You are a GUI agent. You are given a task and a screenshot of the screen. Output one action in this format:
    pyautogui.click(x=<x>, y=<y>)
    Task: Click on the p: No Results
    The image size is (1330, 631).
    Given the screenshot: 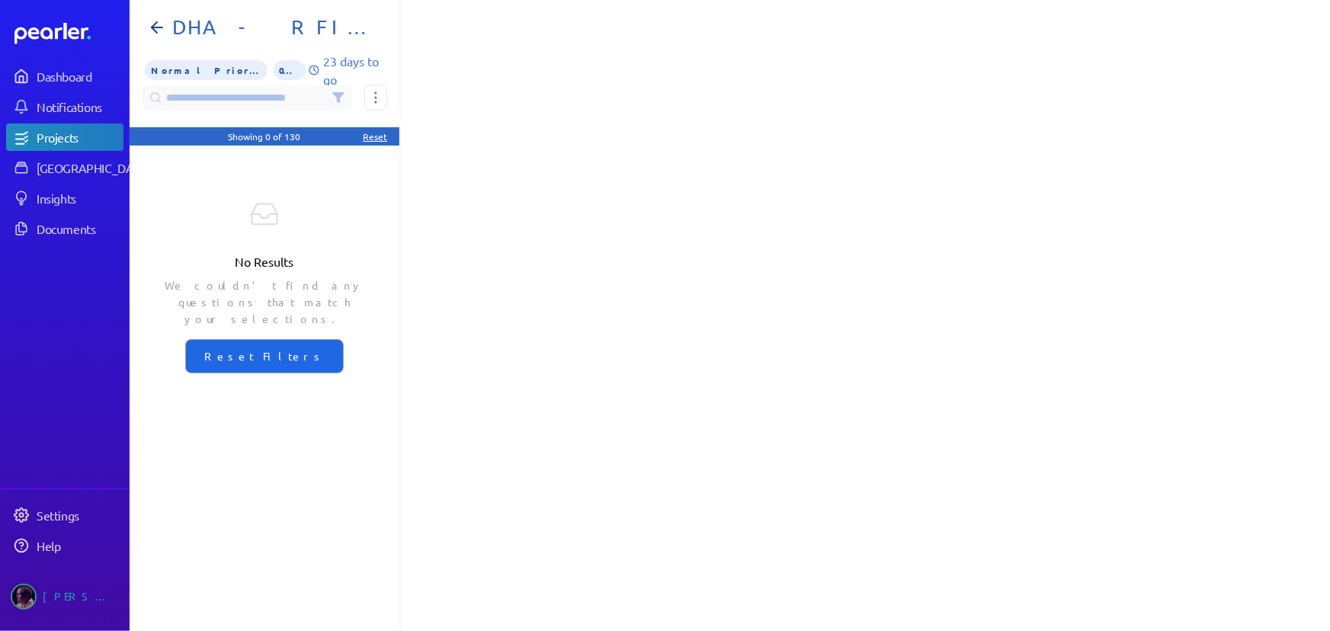 What is the action you would take?
    pyautogui.click(x=264, y=261)
    